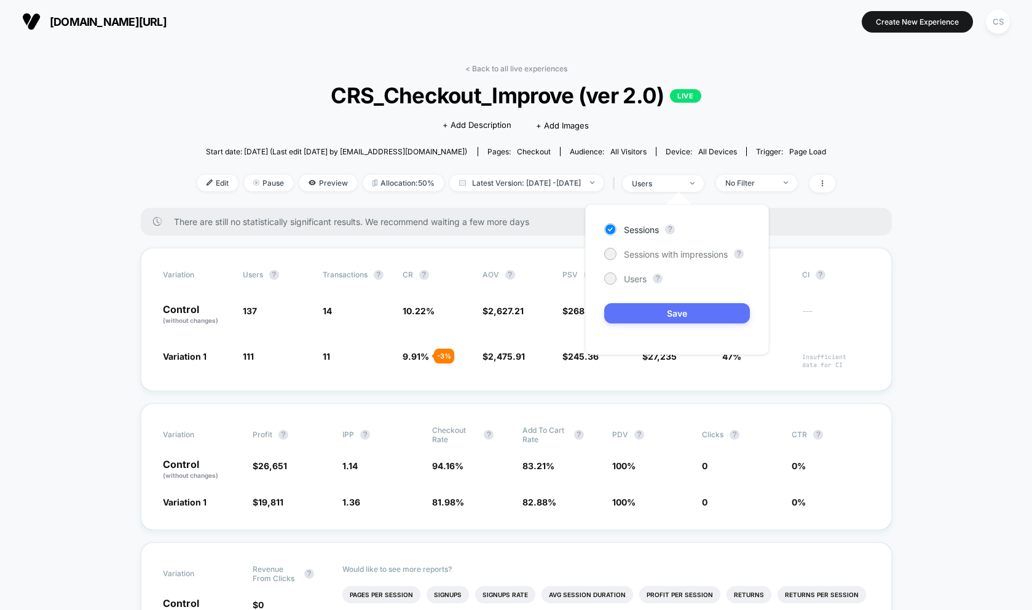  I want to click on img: edit, so click(210, 183).